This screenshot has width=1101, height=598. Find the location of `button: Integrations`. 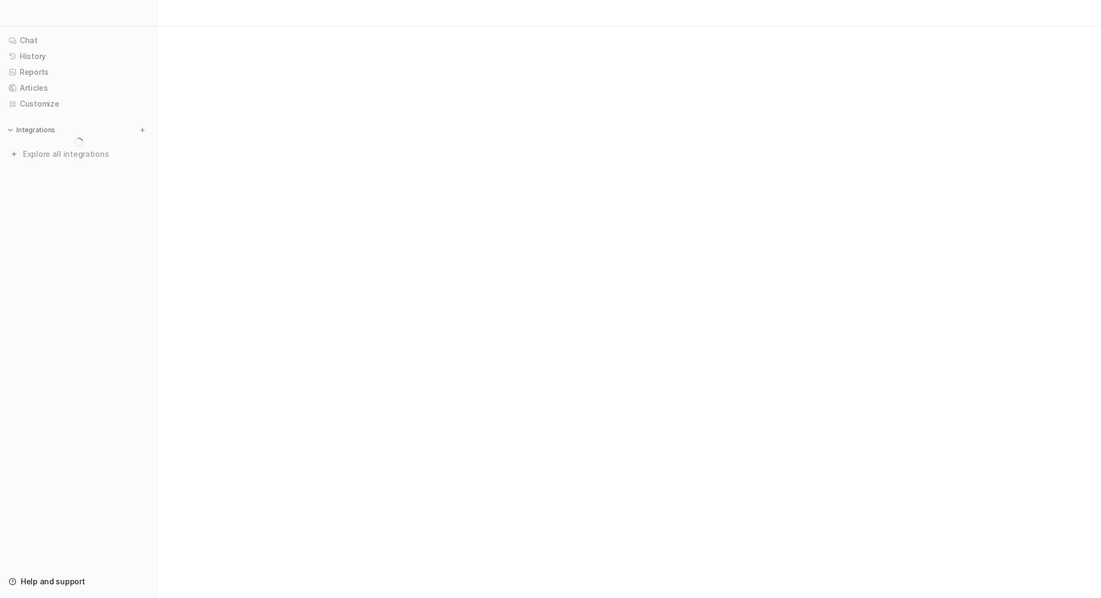

button: Integrations is located at coordinates (31, 130).